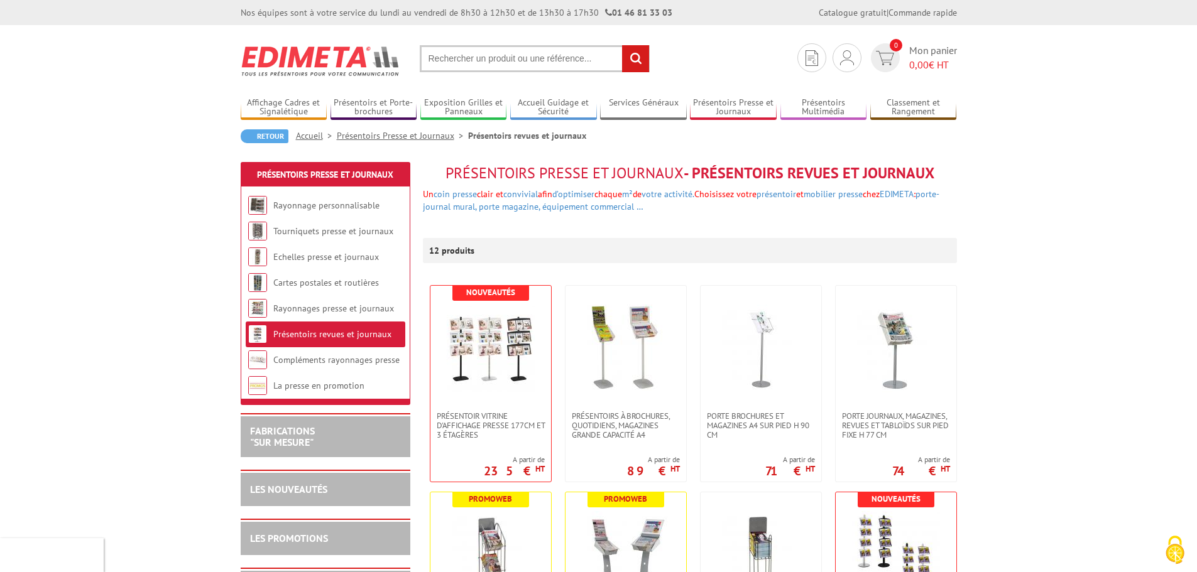 The image size is (1197, 572). I want to click on span: 0, so click(896, 45).